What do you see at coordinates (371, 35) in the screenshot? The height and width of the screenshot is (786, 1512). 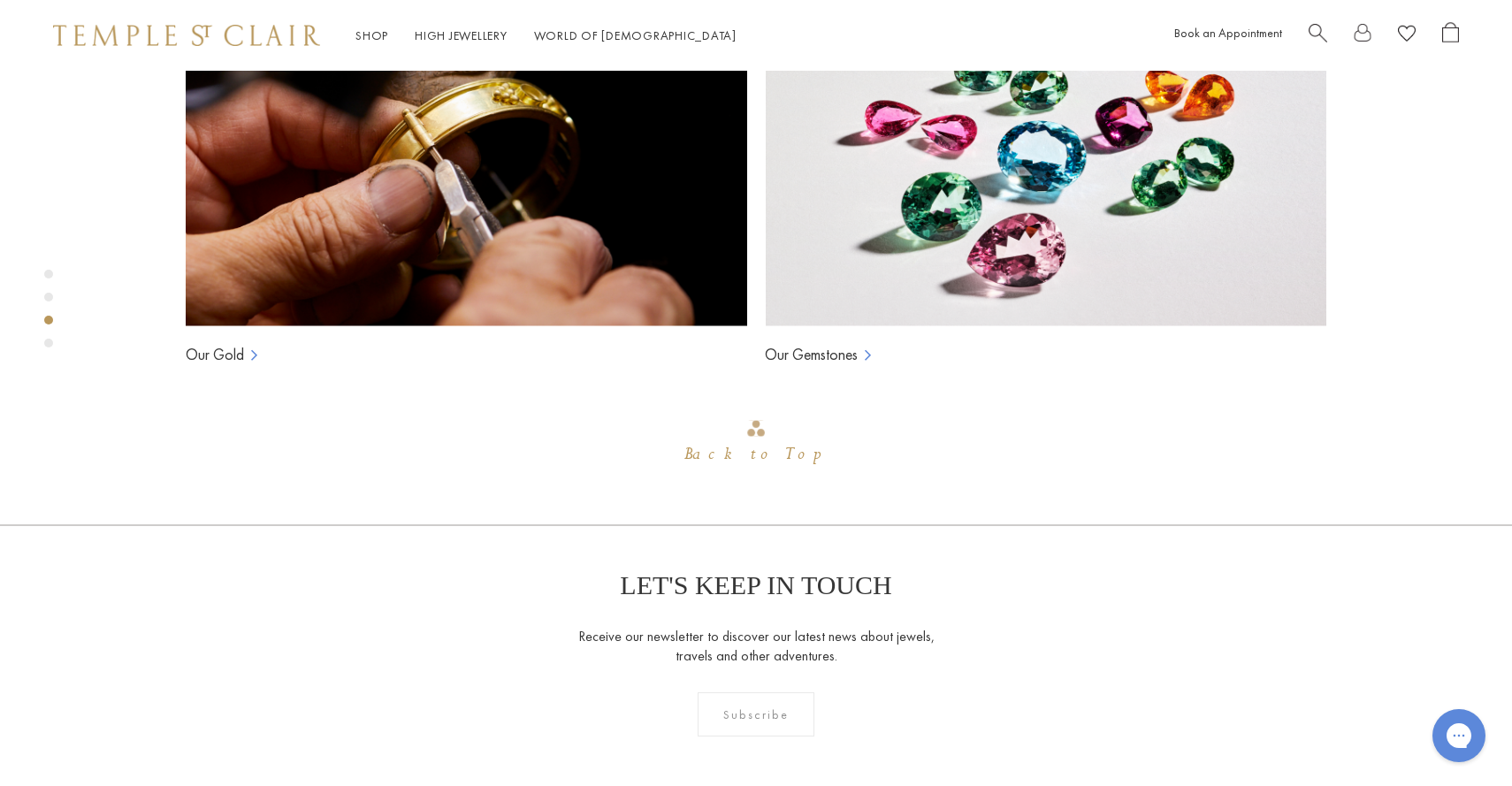 I see `a: ShopShop` at bounding box center [371, 35].